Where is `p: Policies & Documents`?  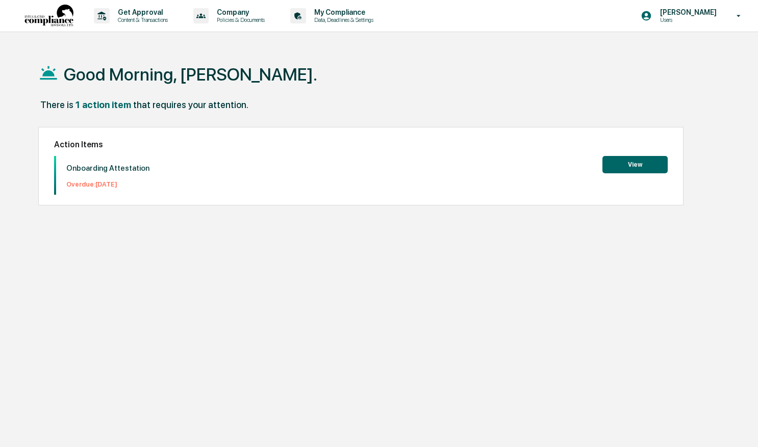
p: Policies & Documents is located at coordinates (239, 20).